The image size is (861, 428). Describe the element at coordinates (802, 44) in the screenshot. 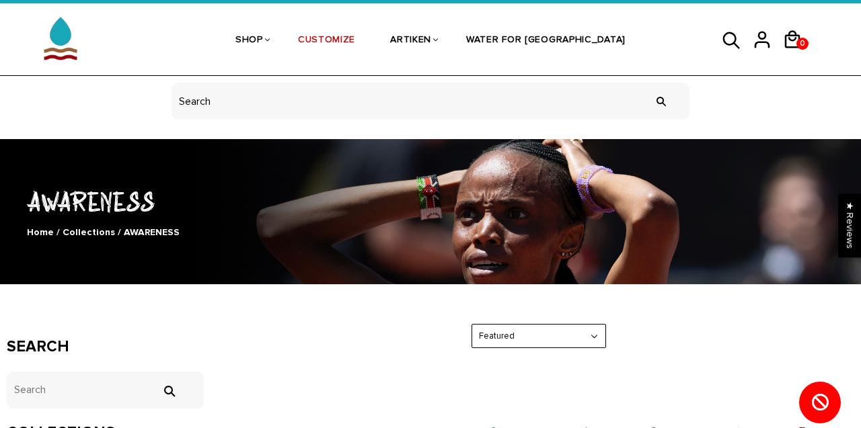

I see `span: 0` at that location.